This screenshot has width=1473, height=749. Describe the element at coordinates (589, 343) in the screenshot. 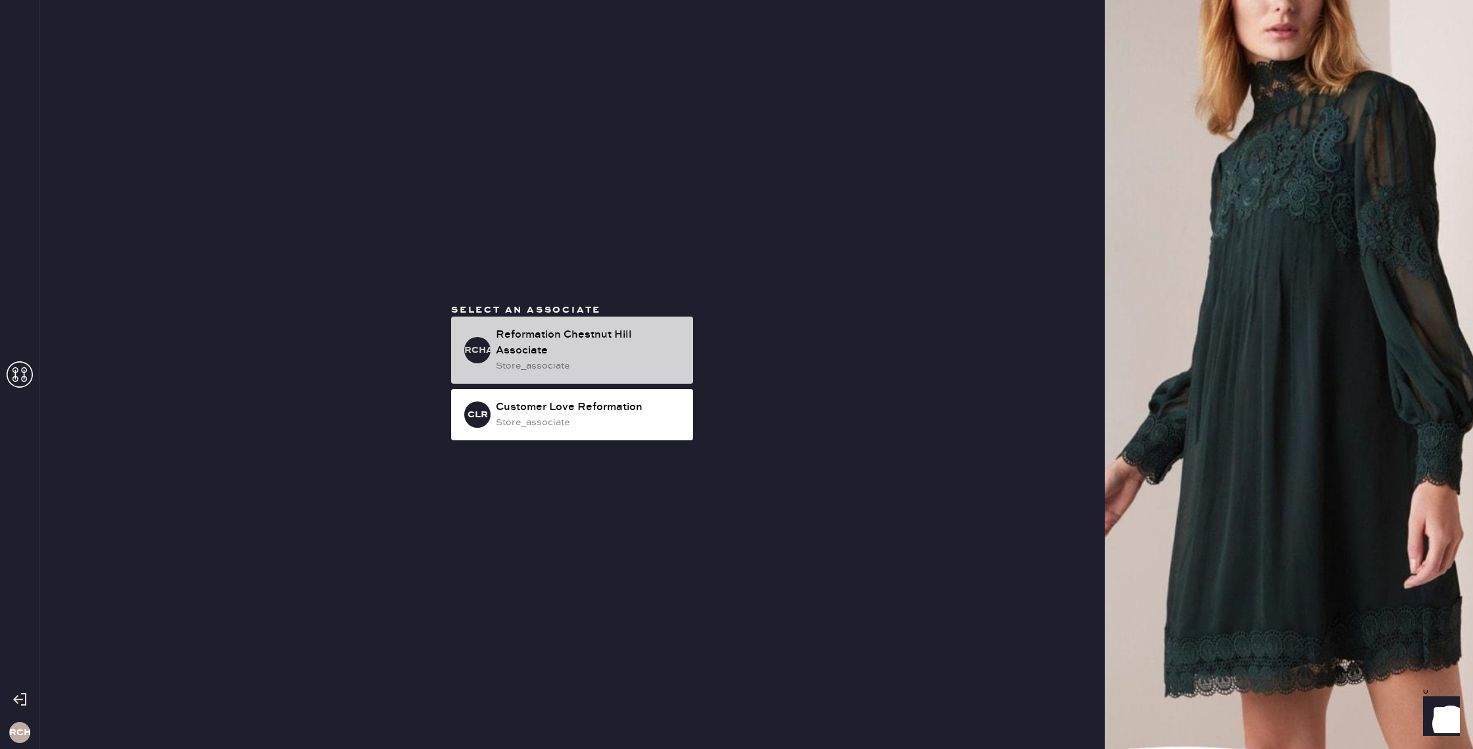

I see `div: Reformation Chestnut Hill Associate` at that location.